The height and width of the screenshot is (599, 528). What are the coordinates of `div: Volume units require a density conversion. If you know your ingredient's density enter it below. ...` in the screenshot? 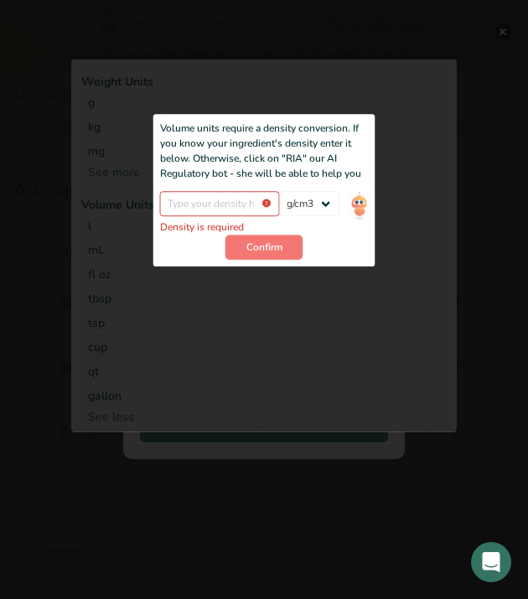 It's located at (264, 151).